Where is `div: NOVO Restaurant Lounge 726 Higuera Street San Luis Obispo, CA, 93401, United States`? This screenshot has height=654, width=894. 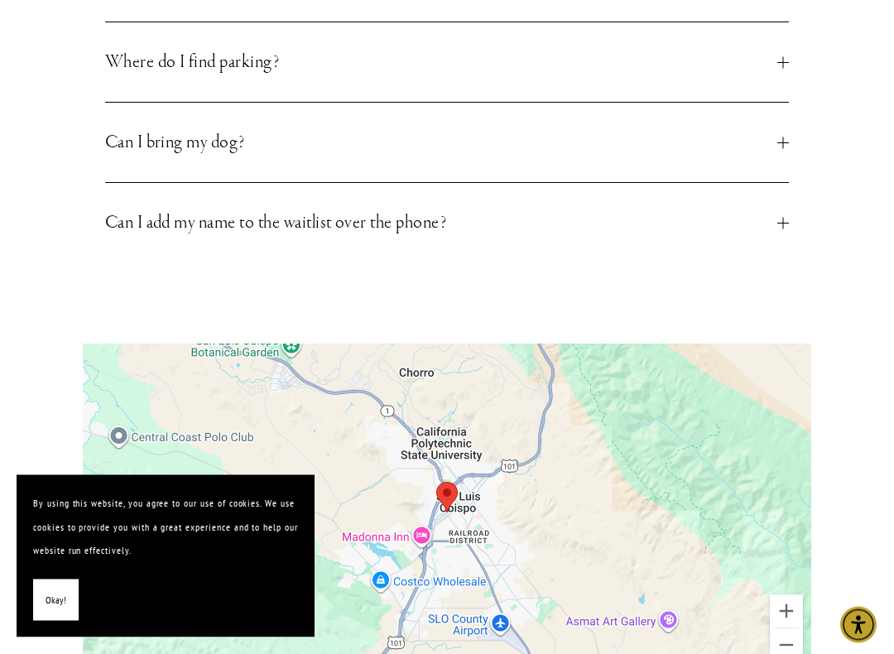 div: NOVO Restaurant Lounge 726 Higuera Street San Luis Obispo, CA, 93401, United States is located at coordinates (447, 497).